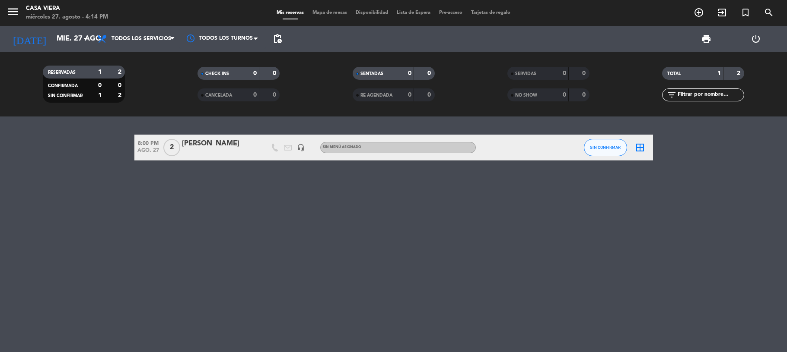  Describe the element at coordinates (330, 13) in the screenshot. I see `span: Mapa de mesas` at that location.